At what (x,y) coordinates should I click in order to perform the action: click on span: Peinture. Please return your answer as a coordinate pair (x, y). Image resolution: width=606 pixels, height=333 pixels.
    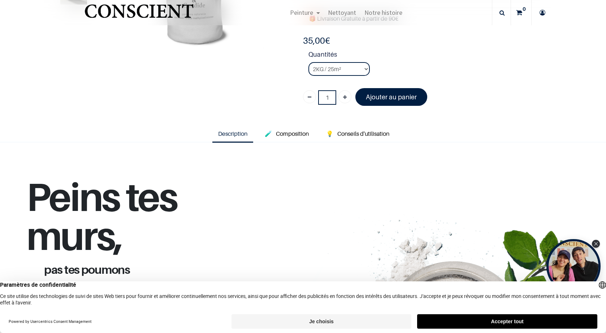
    Looking at the image, I should click on (301, 12).